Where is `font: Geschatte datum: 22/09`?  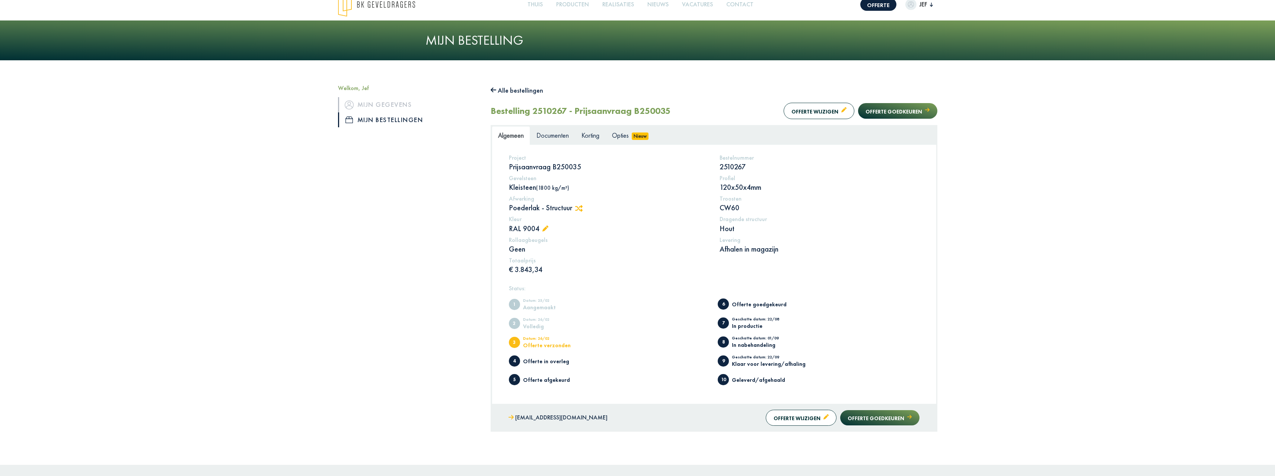
font: Geschatte datum: 22/09 is located at coordinates (755, 357).